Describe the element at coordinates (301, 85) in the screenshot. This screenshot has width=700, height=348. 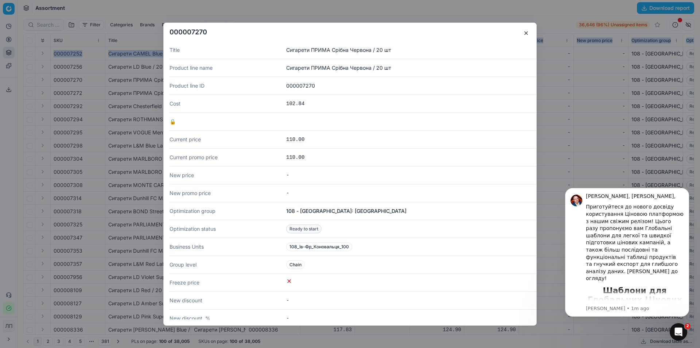
I see `div: 000007270` at that location.